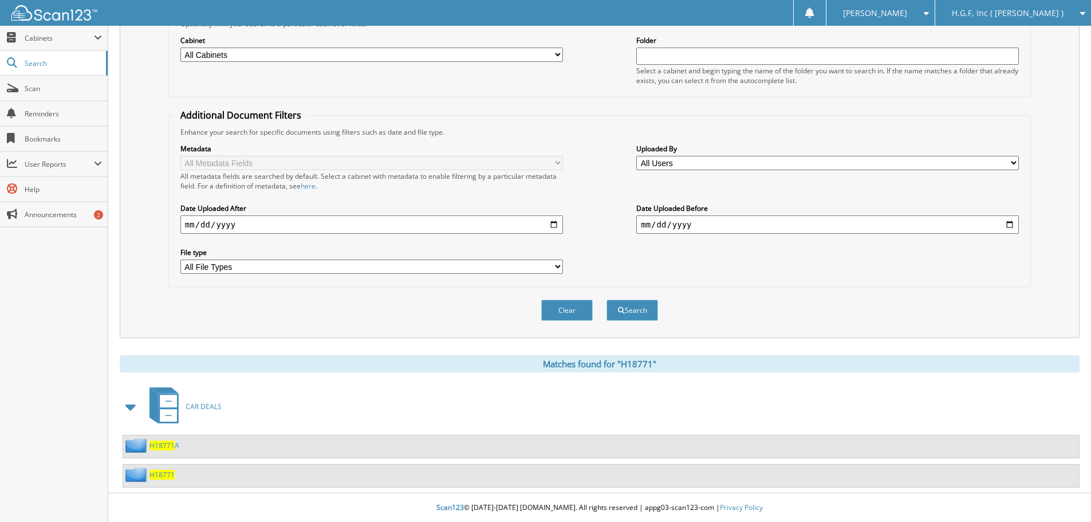 The image size is (1091, 522). Describe the element at coordinates (600, 132) in the screenshot. I see `div: Enhance your search for specific documents using filters such as date and file type.` at that location.